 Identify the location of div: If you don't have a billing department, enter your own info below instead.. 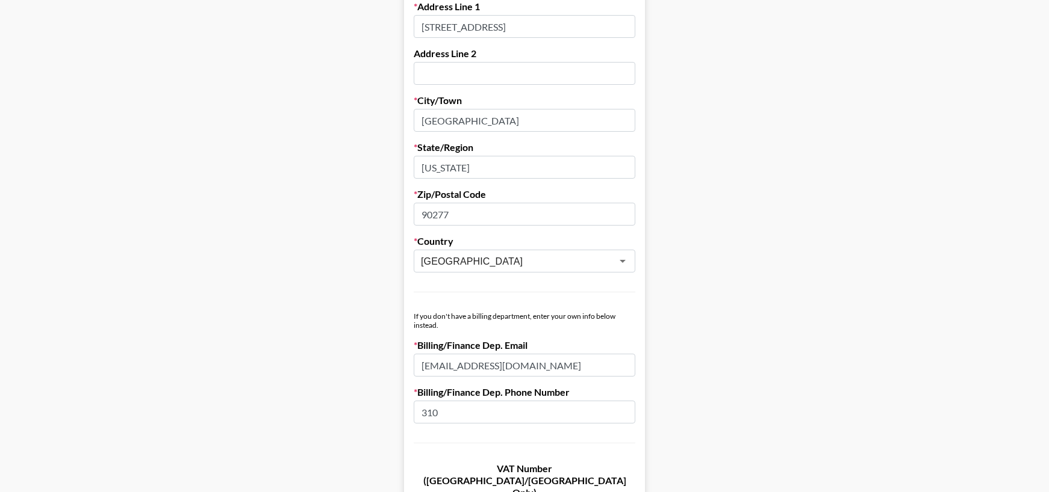
(524, 321).